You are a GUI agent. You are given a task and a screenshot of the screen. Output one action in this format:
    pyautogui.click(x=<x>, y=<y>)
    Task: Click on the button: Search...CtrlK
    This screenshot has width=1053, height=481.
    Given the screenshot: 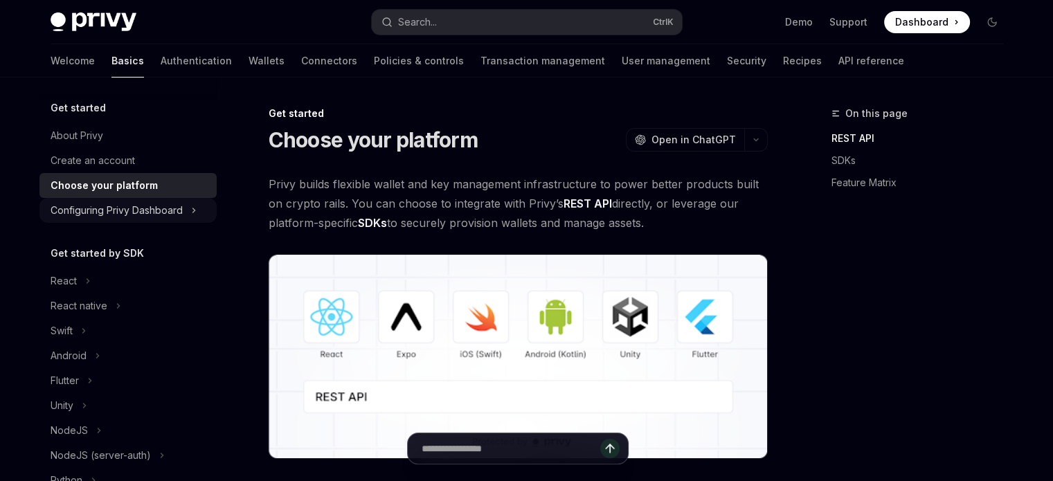 What is the action you would take?
    pyautogui.click(x=527, y=22)
    